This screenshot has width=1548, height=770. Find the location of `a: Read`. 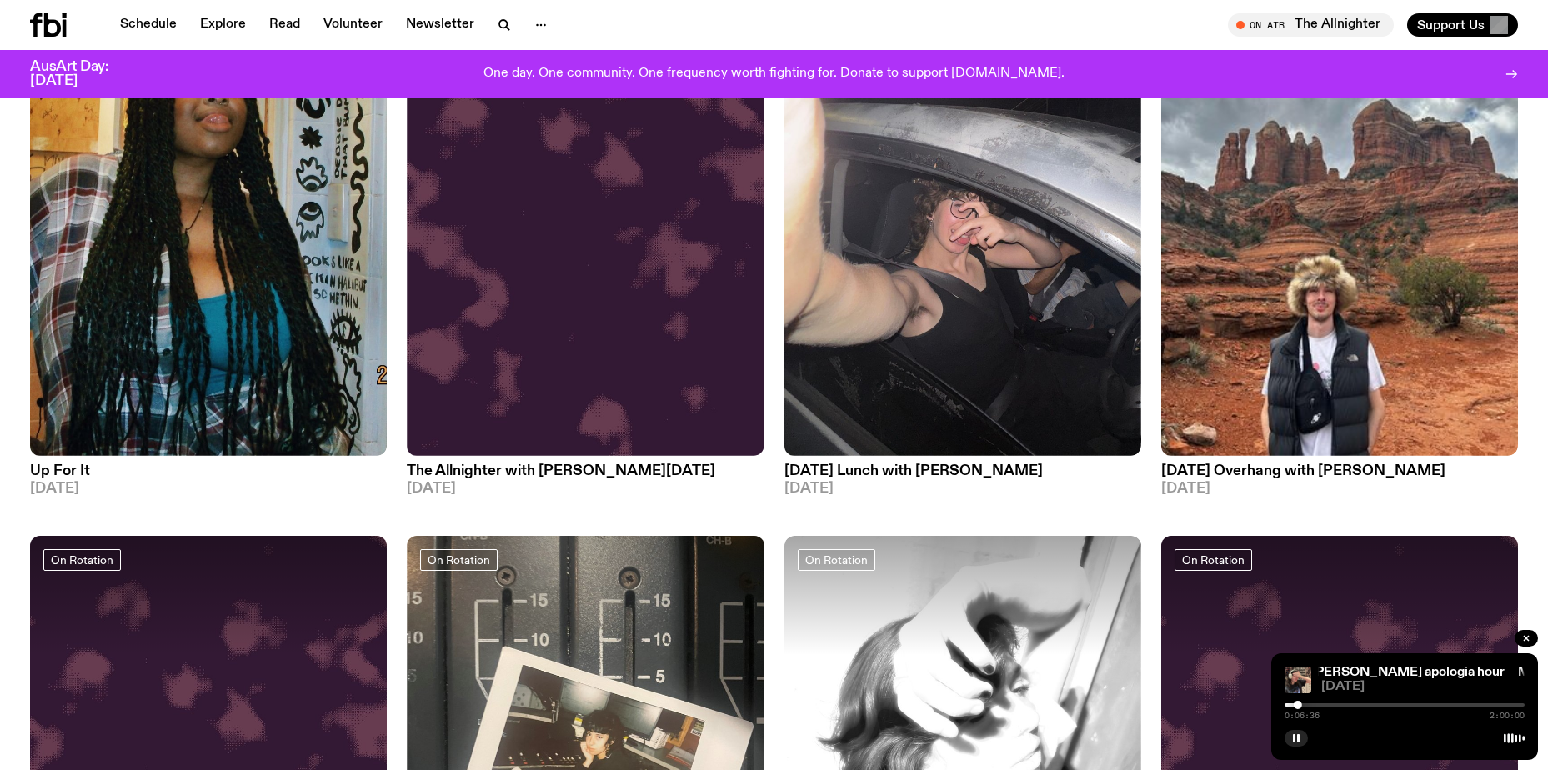

a: Read is located at coordinates (284, 25).